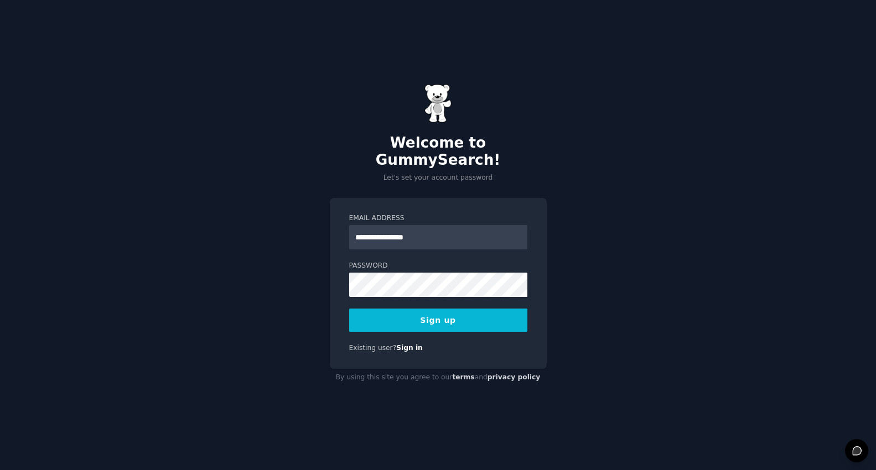 The height and width of the screenshot is (470, 876). Describe the element at coordinates (410, 348) in the screenshot. I see `a: Sign in` at that location.